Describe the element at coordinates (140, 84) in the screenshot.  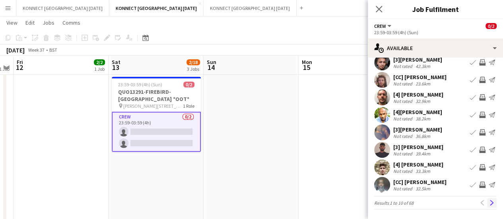
I see `span: 23:59-03:59 (4h) (Sun)` at that location.